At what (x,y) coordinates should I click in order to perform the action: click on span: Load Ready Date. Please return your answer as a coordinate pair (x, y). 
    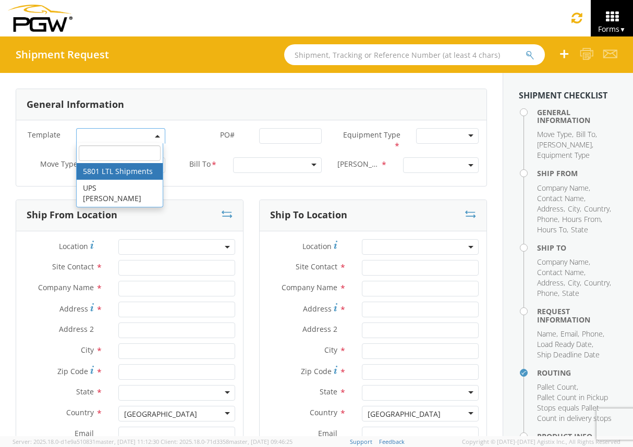
    Looking at the image, I should click on (564, 344).